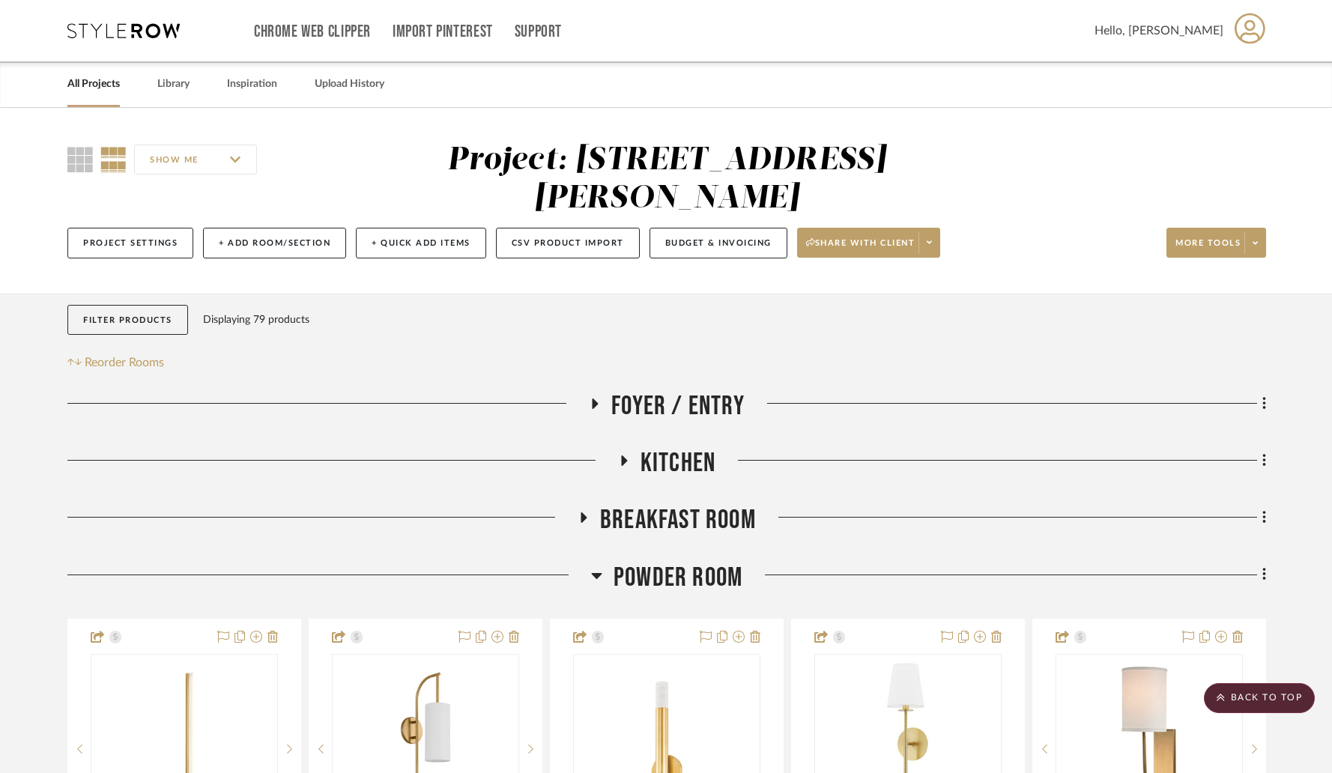 The height and width of the screenshot is (773, 1332). Describe the element at coordinates (124, 363) in the screenshot. I see `span: Reorder Rooms` at that location.